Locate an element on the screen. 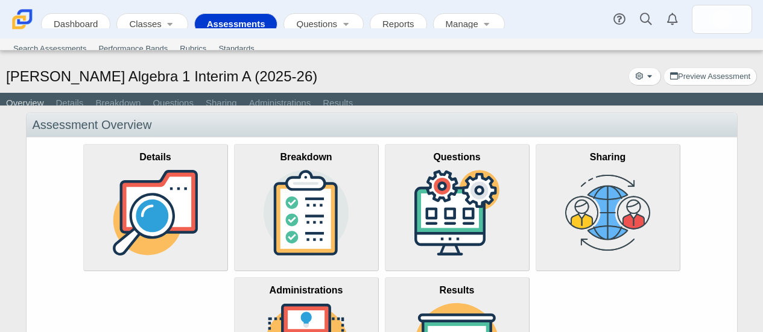 The width and height of the screenshot is (763, 332). a: Alerts is located at coordinates (672, 19).